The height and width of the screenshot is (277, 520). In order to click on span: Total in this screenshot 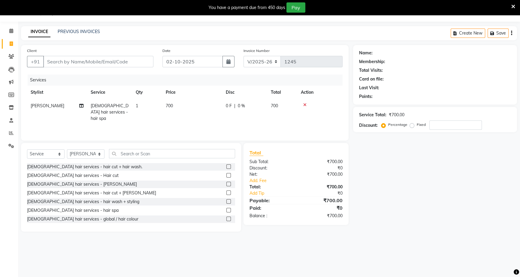, I will do `click(257, 153)`.